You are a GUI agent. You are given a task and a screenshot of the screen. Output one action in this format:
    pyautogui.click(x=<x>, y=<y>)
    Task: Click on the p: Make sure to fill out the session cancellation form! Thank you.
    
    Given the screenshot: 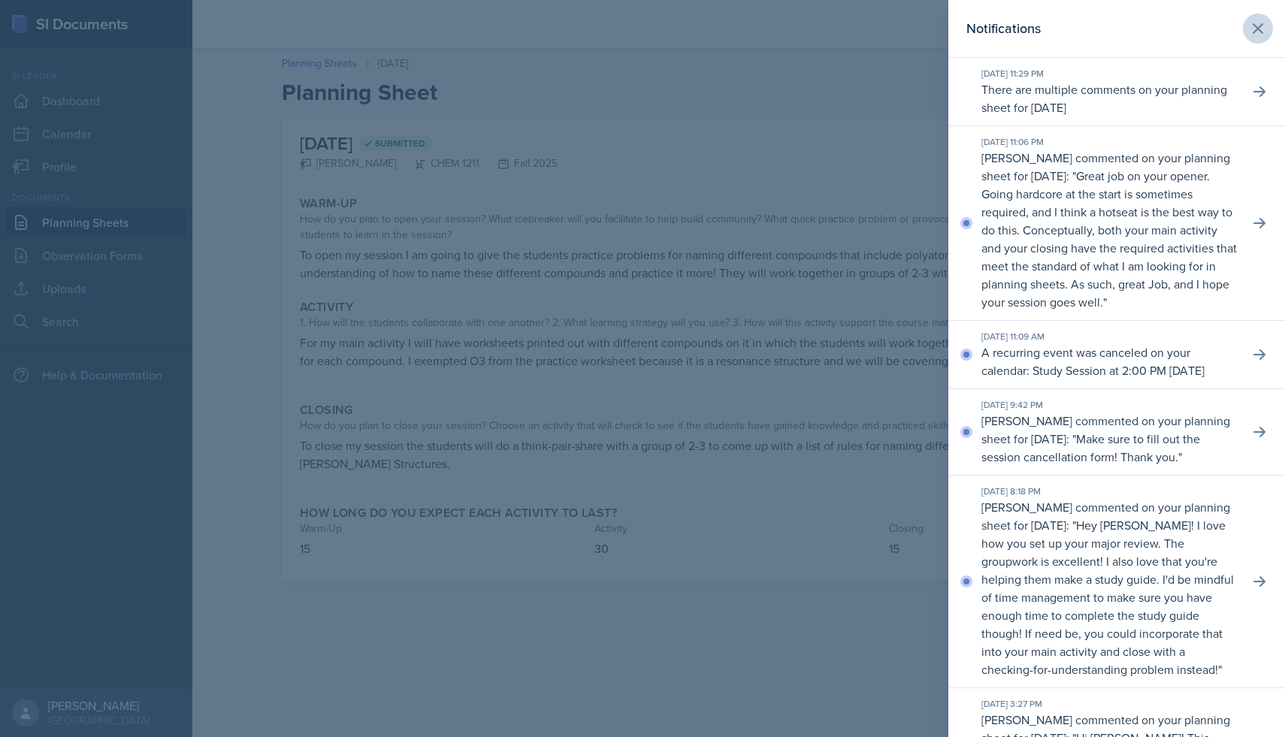 What is the action you would take?
    pyautogui.click(x=1090, y=448)
    